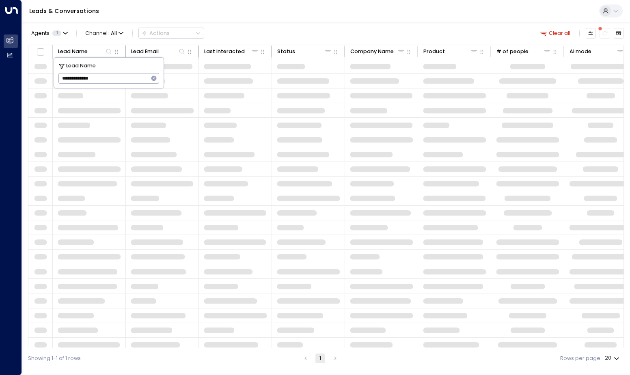  Describe the element at coordinates (40, 33) in the screenshot. I see `span: Agents` at that location.